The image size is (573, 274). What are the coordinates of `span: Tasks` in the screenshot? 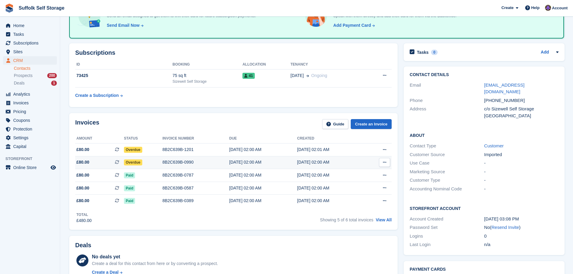 It's located at (31, 34).